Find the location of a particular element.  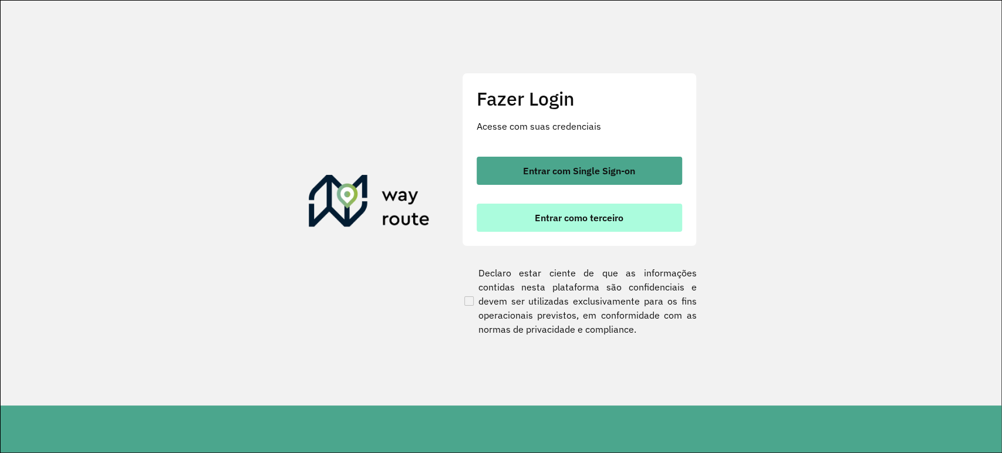

img: Roteirizador AmbevTech is located at coordinates (369, 203).